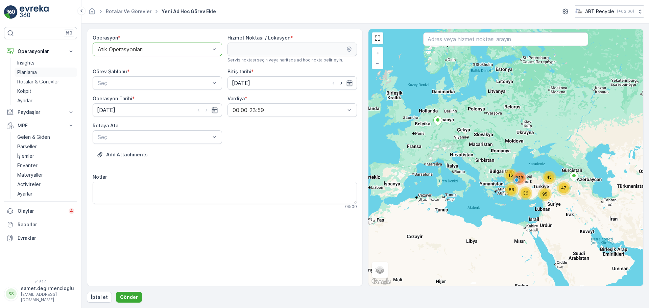  I want to click on p: Operasyonlar, so click(41, 51).